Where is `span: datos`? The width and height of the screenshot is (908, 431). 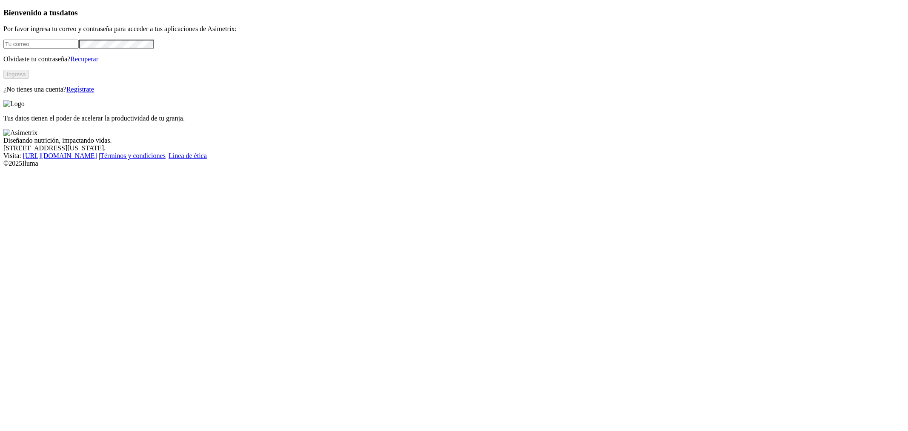
span: datos is located at coordinates (69, 12).